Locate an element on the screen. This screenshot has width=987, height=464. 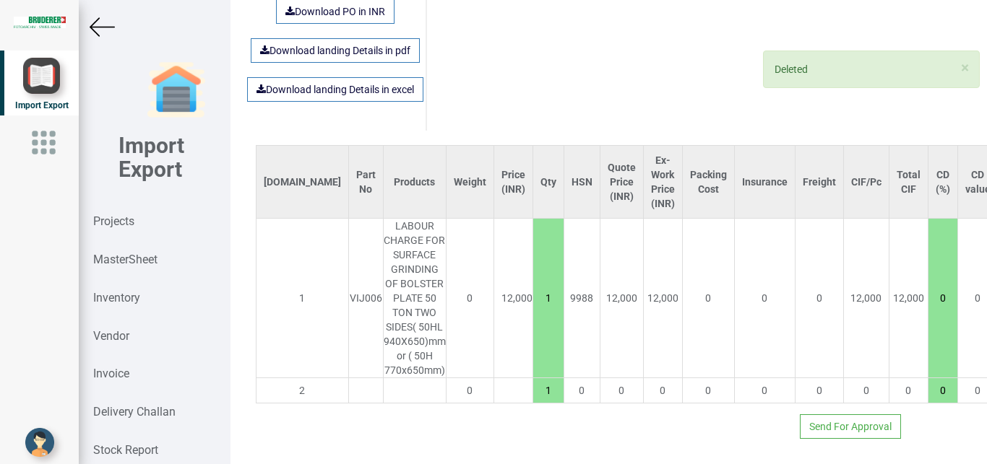
a: Download landing Details in pdf is located at coordinates (335, 51).